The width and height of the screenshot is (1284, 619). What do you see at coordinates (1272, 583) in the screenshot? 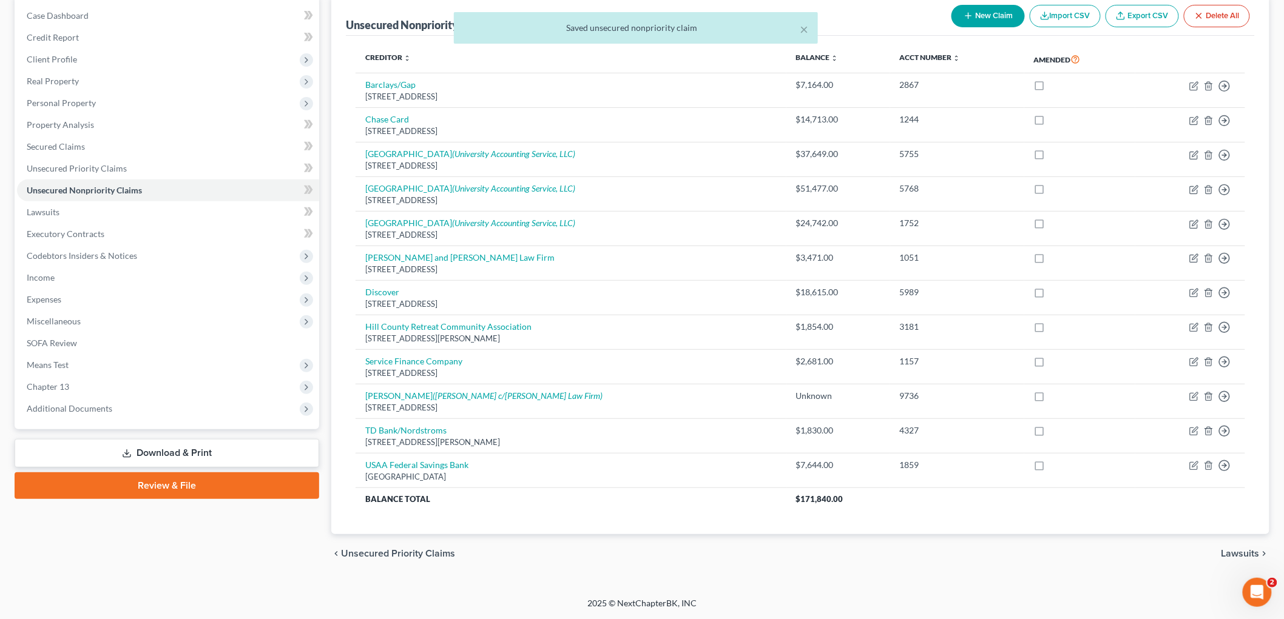
I see `span: 2` at bounding box center [1272, 583].